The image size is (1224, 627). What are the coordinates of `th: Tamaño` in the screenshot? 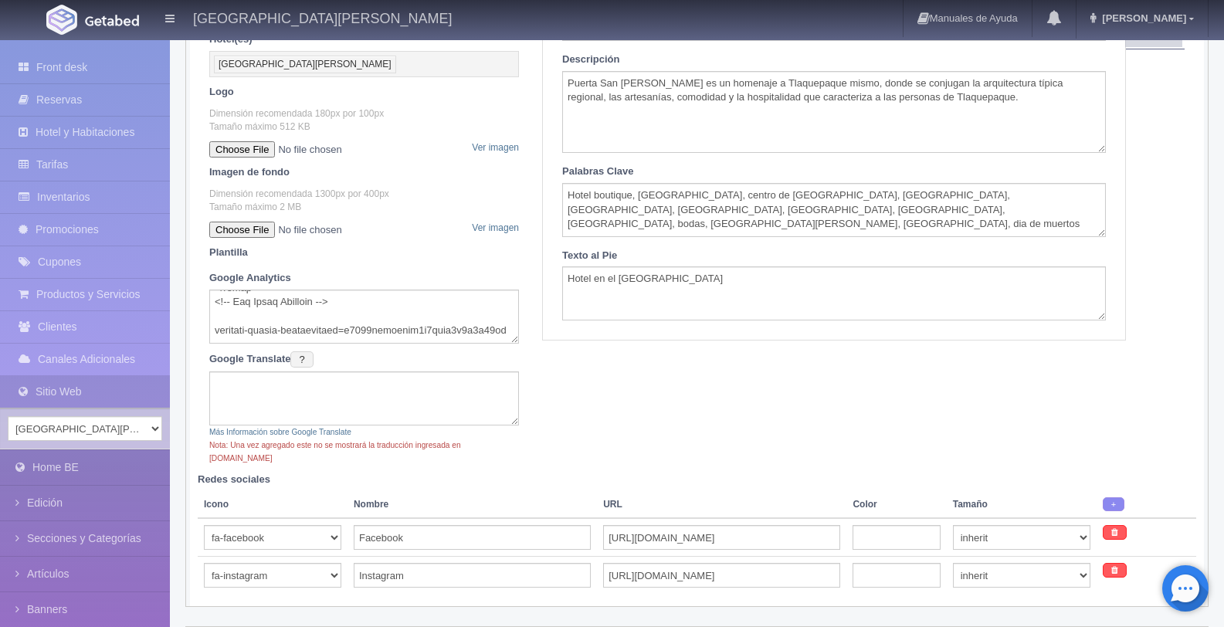 It's located at (1022, 505).